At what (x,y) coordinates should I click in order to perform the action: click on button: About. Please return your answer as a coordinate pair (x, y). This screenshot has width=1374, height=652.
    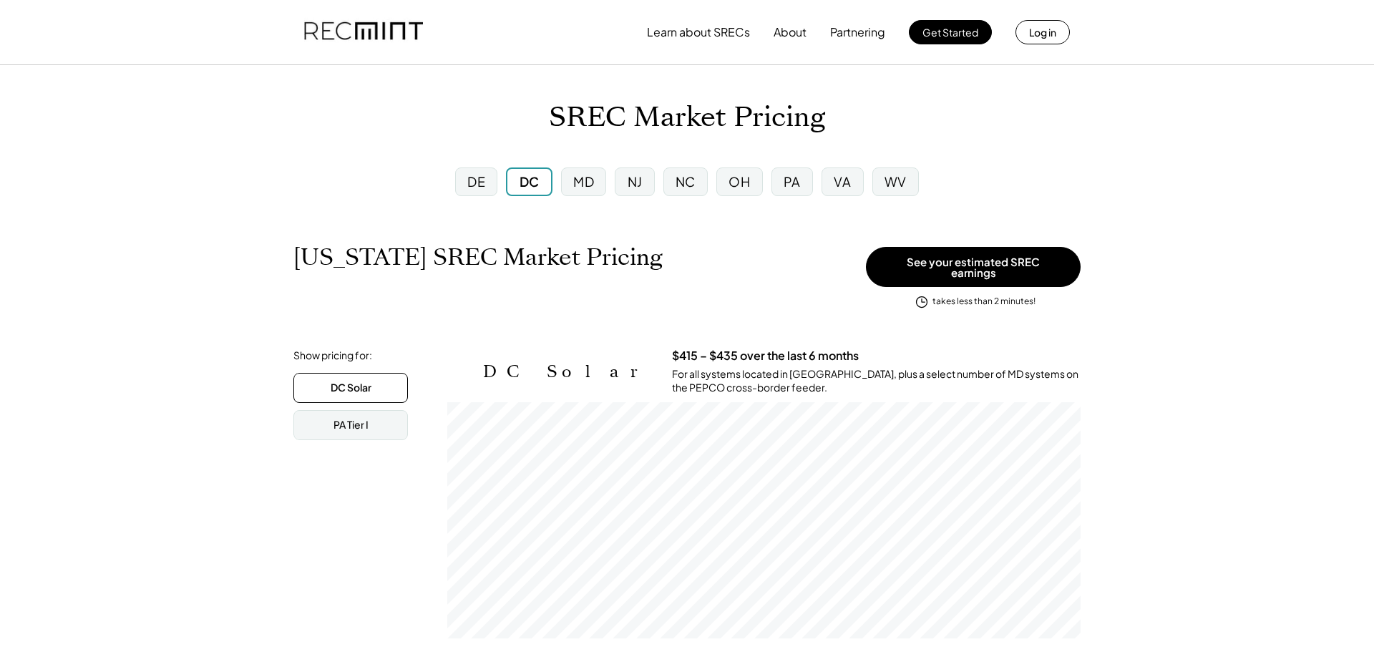
    Looking at the image, I should click on (790, 32).